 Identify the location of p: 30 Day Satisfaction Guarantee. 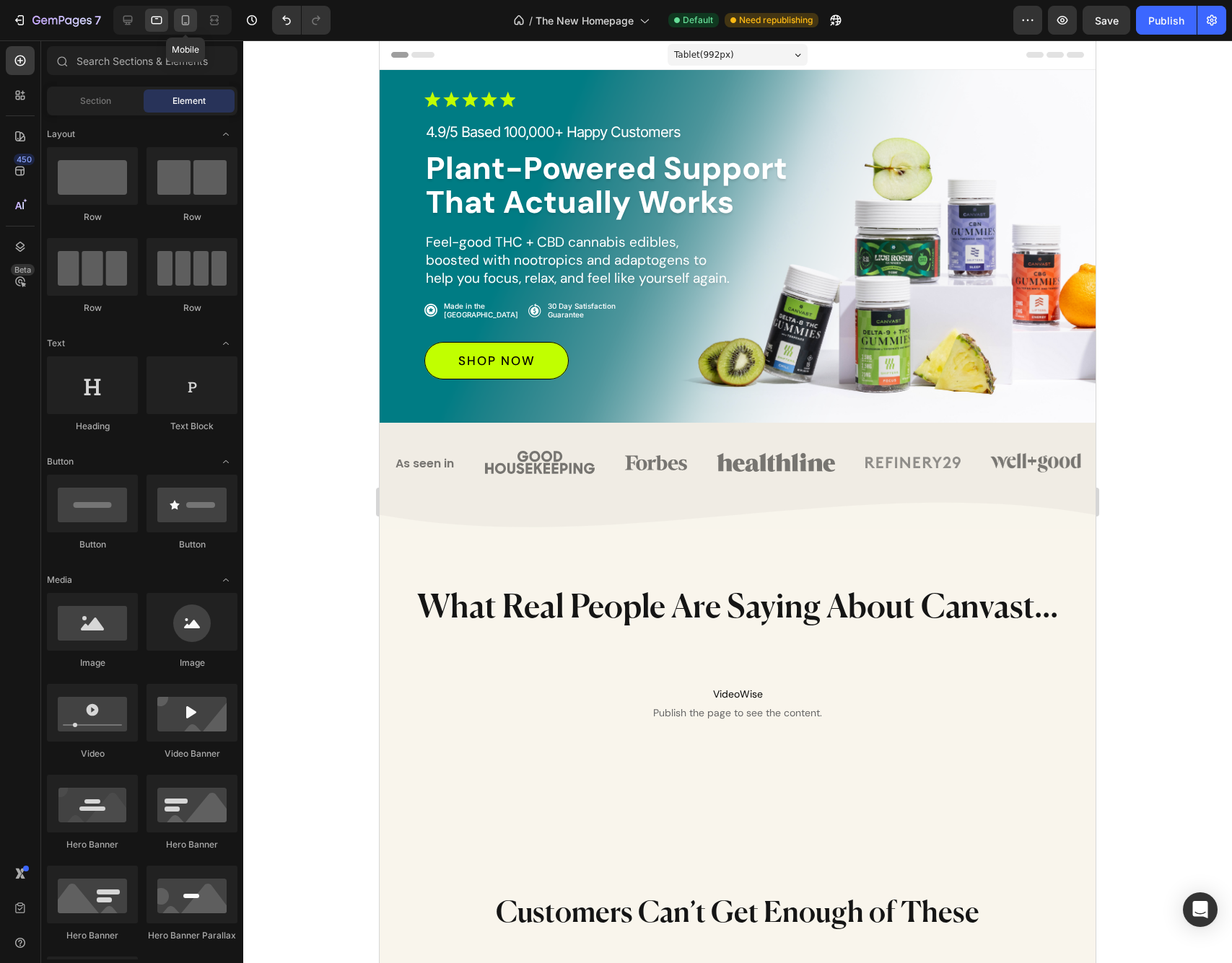
(202, 270).